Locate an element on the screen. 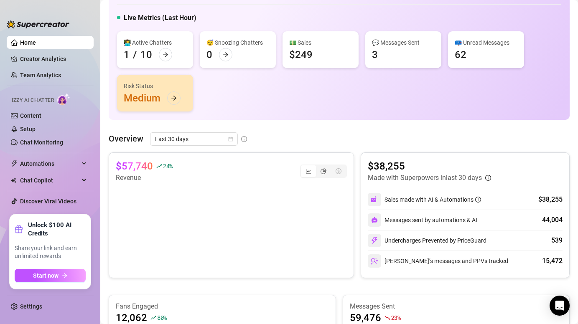  div: 📪 Unread Messages is located at coordinates (486, 43).